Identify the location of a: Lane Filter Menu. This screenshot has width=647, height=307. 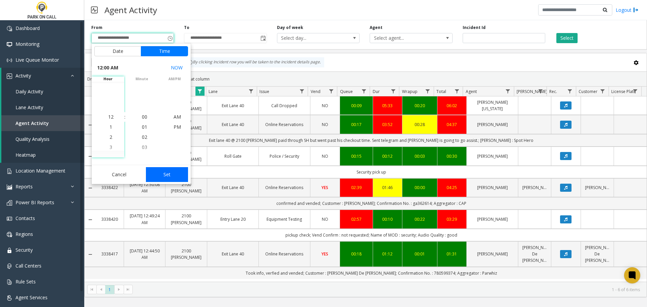
(251, 91).